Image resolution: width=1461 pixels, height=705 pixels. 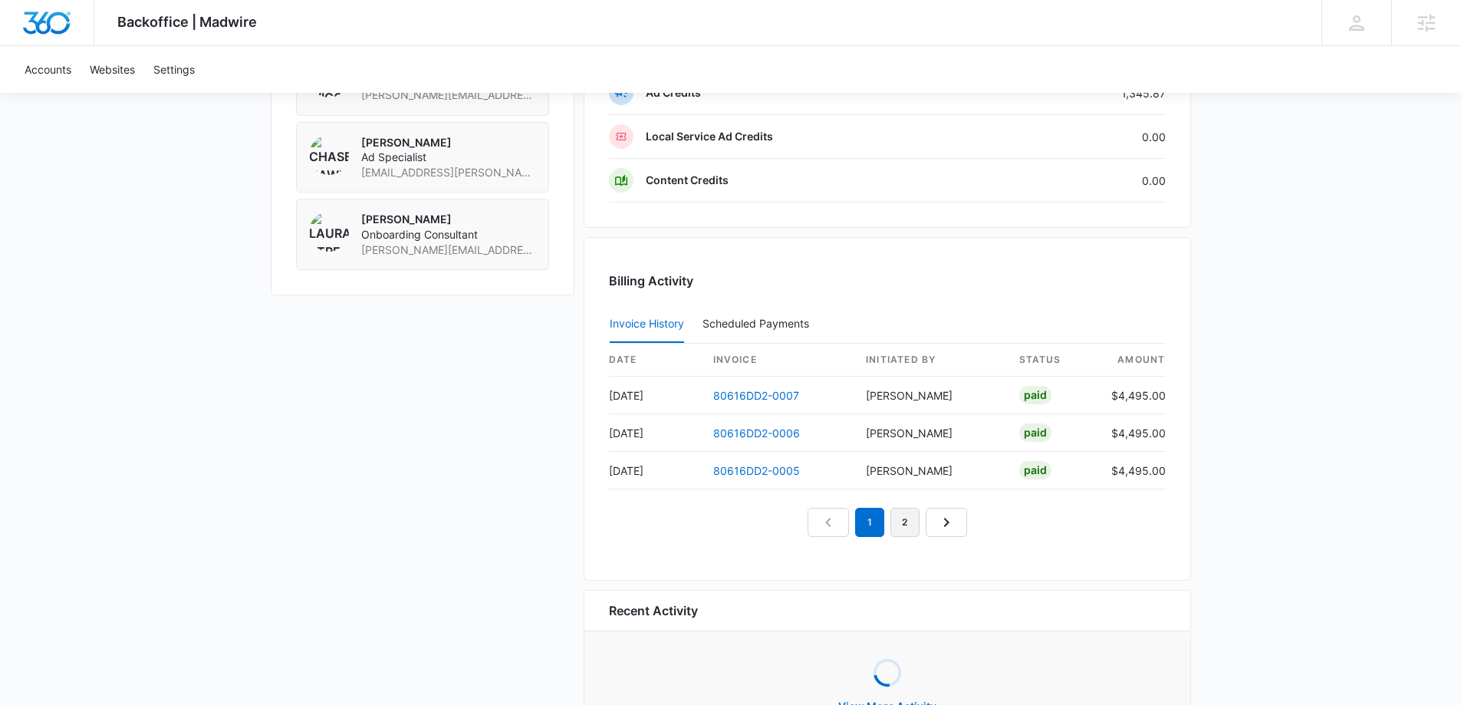 What do you see at coordinates (187, 21) in the screenshot?
I see `span: Backoffice | Madwire` at bounding box center [187, 21].